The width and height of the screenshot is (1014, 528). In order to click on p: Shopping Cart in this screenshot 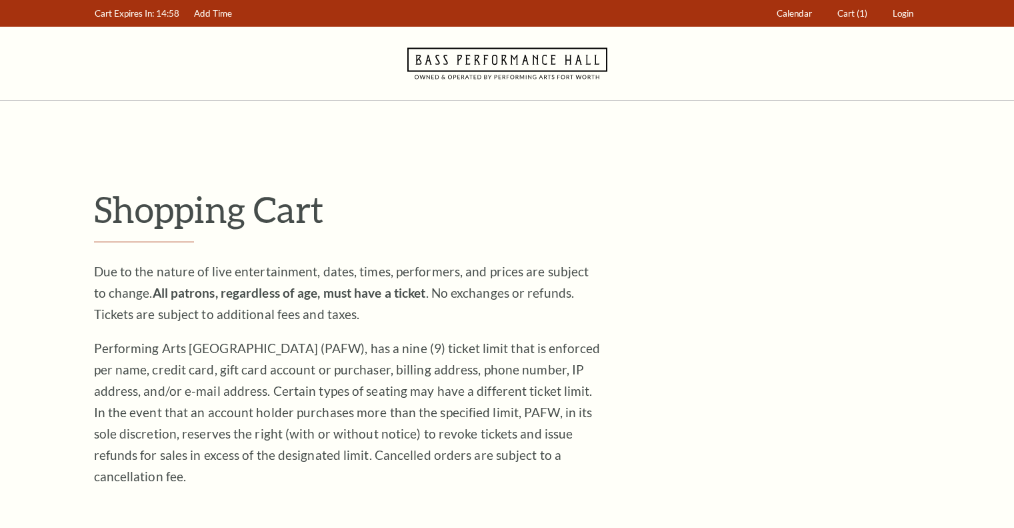, I will do `click(507, 209)`.